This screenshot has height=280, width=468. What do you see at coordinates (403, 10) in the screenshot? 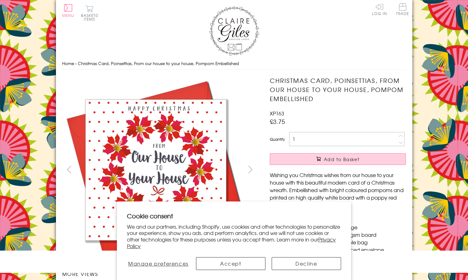
I see `a: Trade` at bounding box center [403, 10].